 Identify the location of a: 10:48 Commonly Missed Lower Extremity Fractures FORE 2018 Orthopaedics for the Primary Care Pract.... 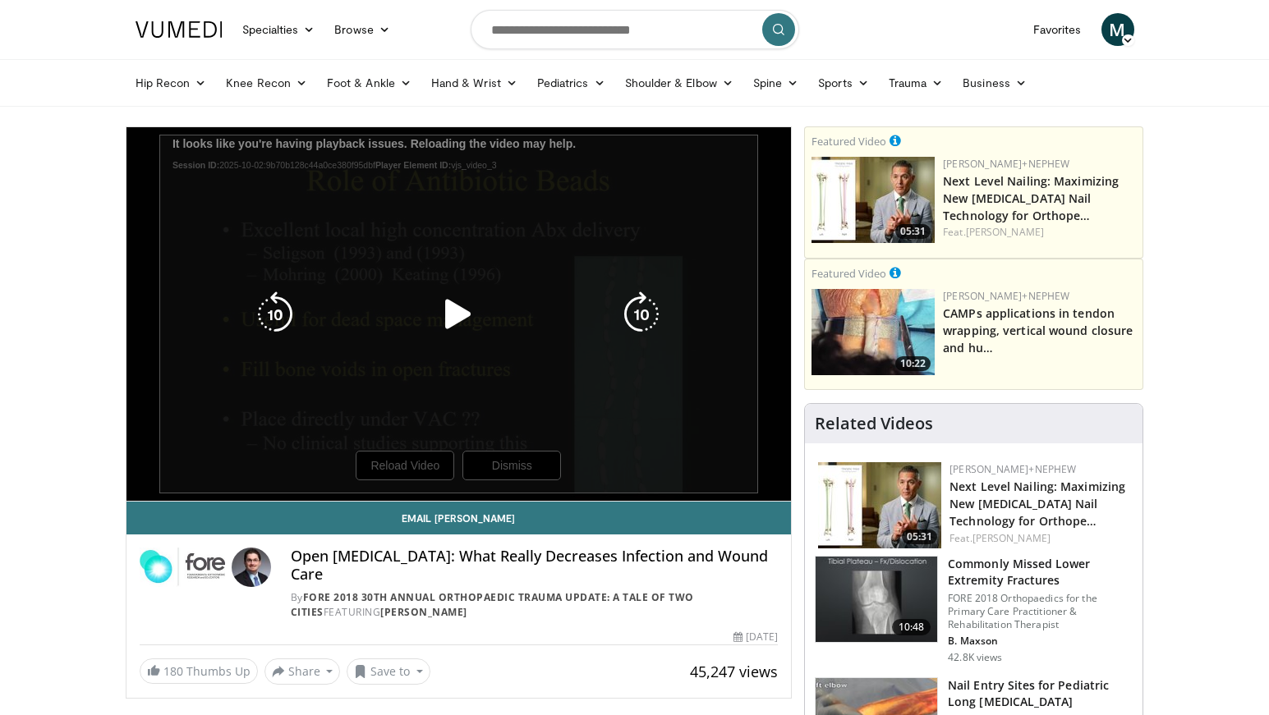
(973, 610).